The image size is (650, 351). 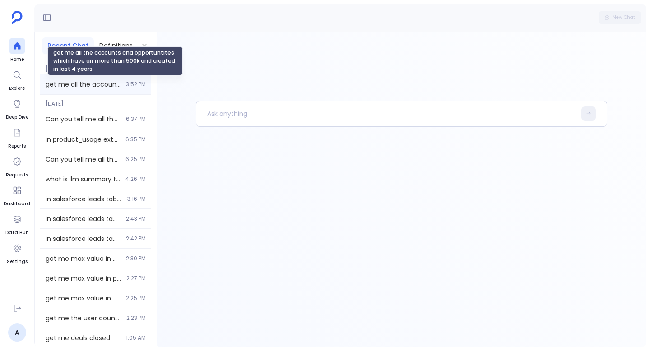 What do you see at coordinates (17, 175) in the screenshot?
I see `span: Requests` at bounding box center [17, 175].